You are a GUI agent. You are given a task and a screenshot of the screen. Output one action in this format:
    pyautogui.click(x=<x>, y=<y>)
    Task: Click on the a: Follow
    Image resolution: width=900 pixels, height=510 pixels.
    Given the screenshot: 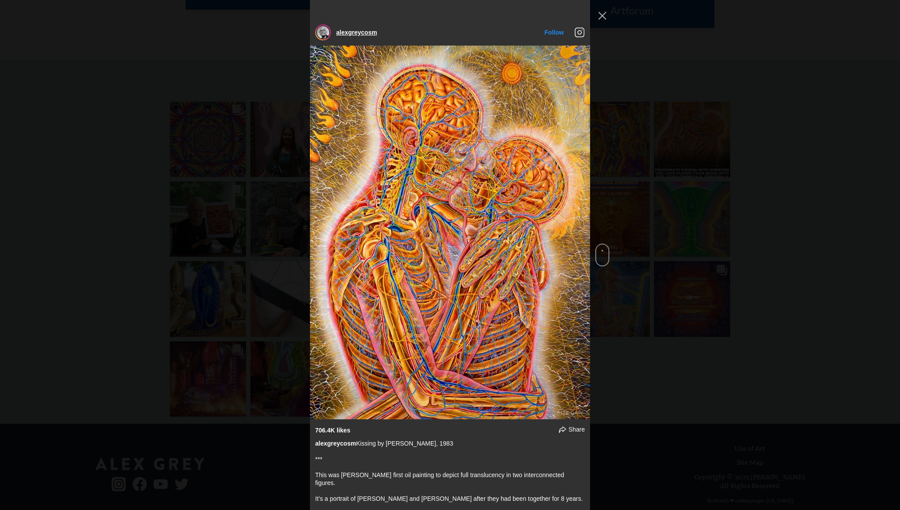 What is the action you would take?
    pyautogui.click(x=554, y=32)
    